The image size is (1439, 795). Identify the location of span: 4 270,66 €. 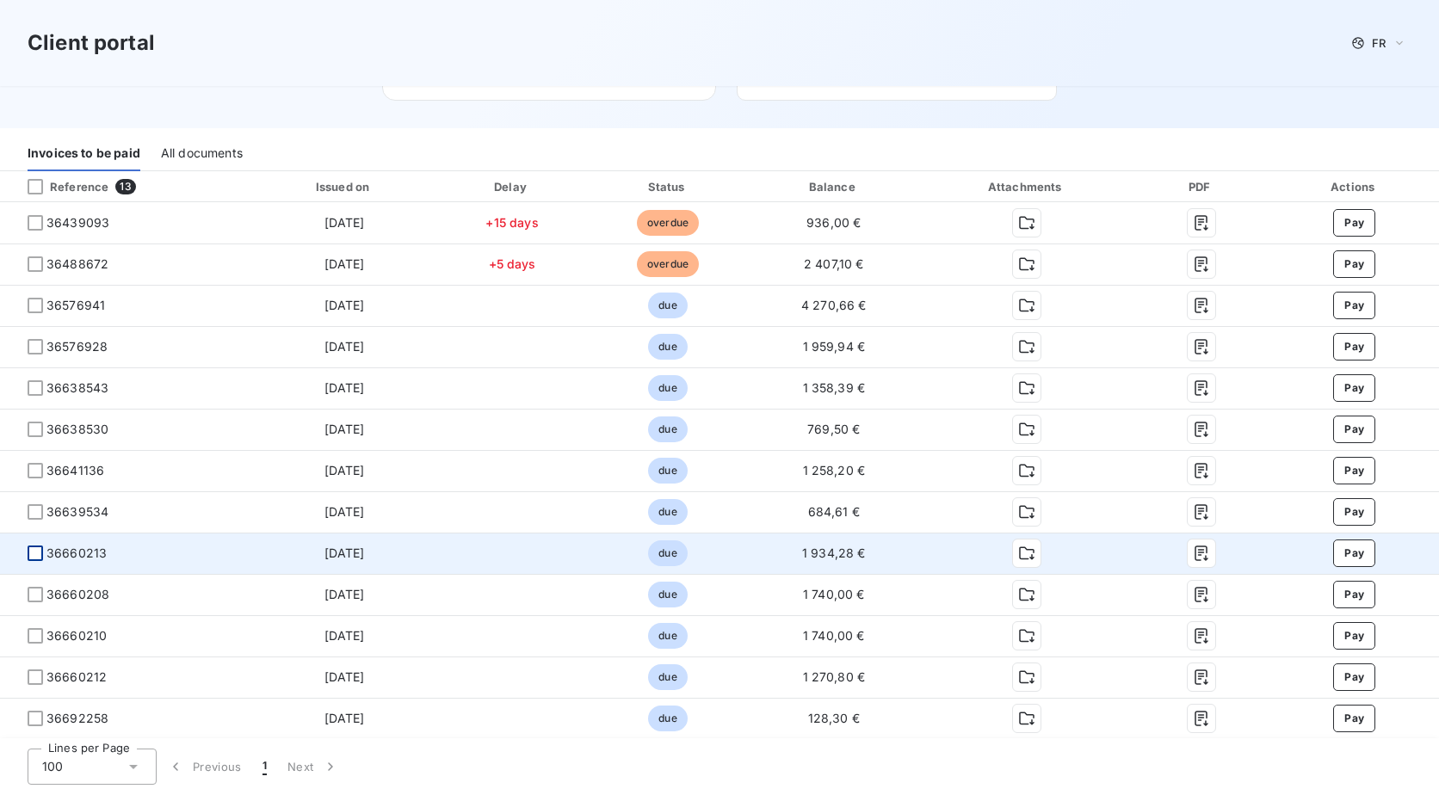
(834, 305).